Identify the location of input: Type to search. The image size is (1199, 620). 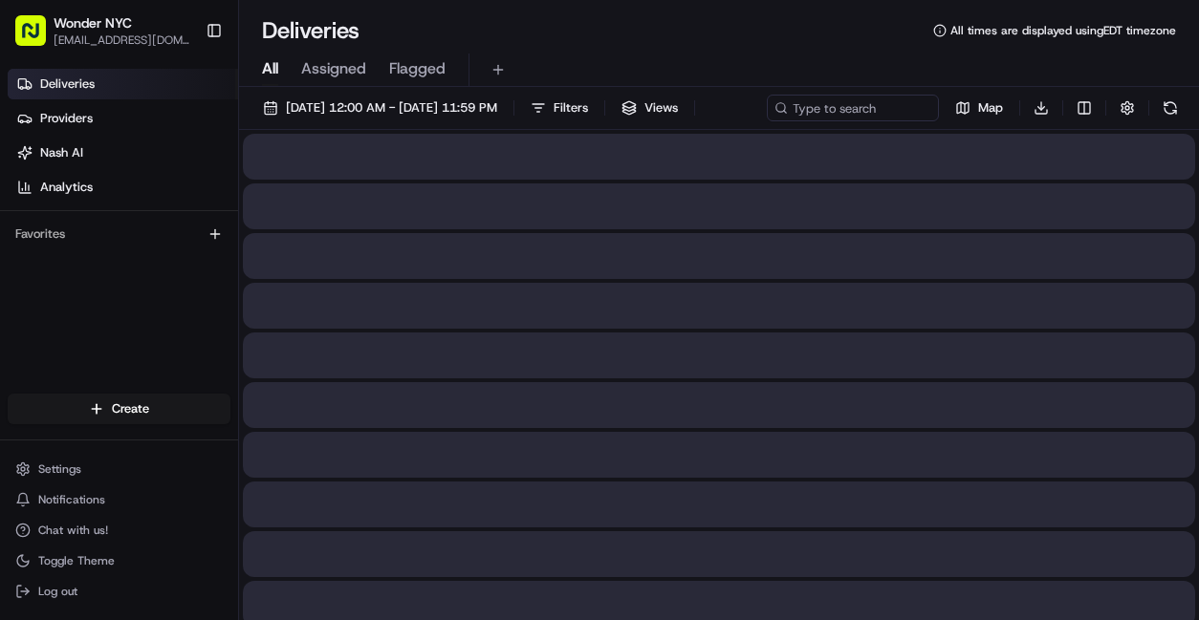
(853, 108).